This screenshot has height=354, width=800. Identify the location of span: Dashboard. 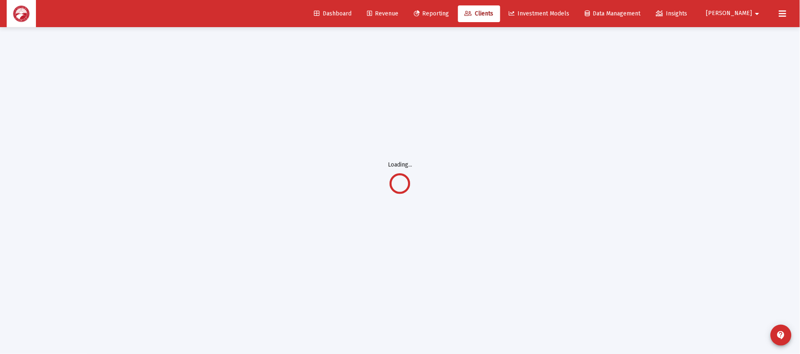
(333, 13).